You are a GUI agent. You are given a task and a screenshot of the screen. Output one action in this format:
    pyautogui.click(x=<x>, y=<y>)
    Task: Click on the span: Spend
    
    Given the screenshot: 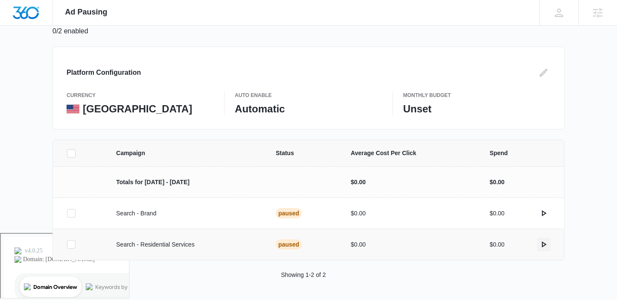 What is the action you would take?
    pyautogui.click(x=520, y=153)
    